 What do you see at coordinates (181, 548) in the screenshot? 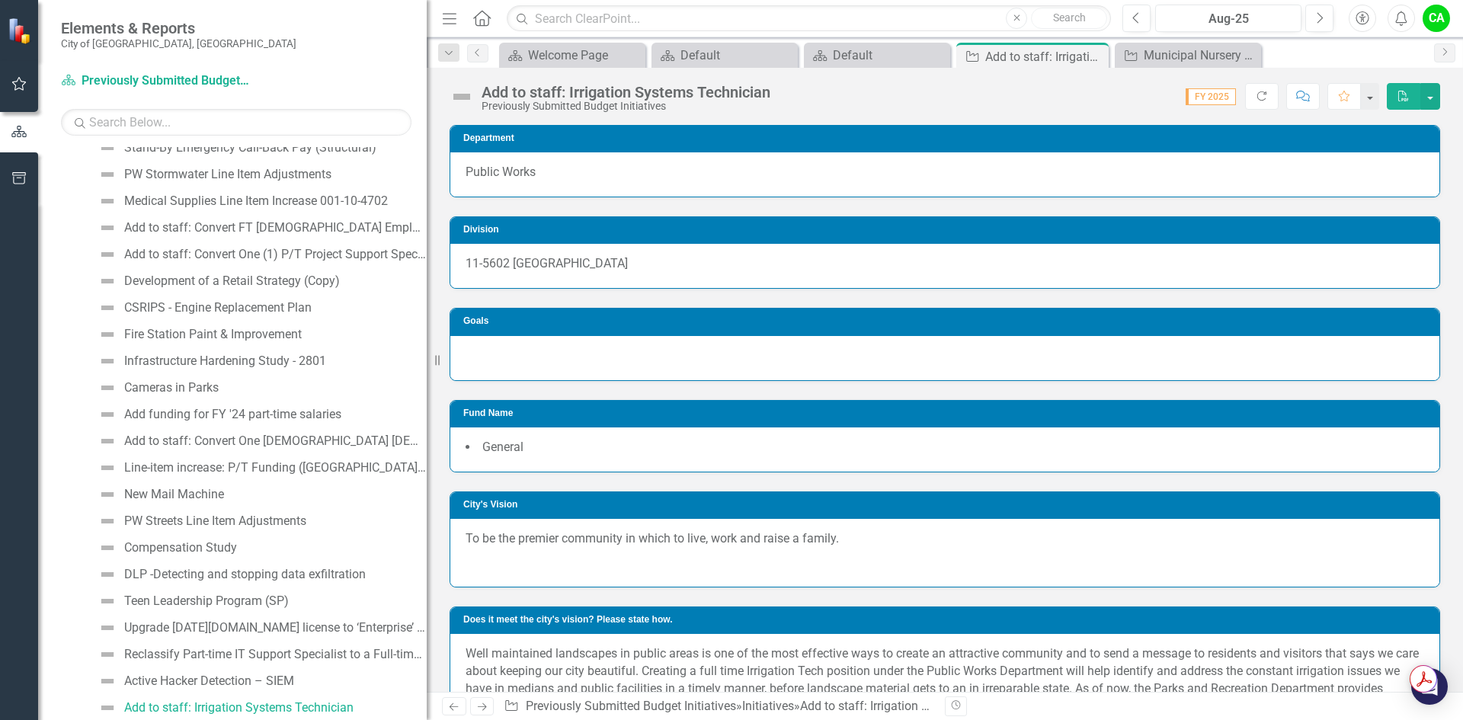
I see `div: Compensation Study` at bounding box center [181, 548].